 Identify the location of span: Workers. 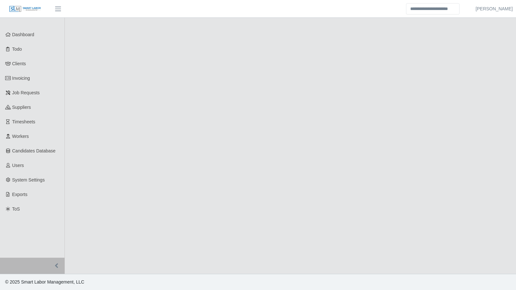
(21, 136).